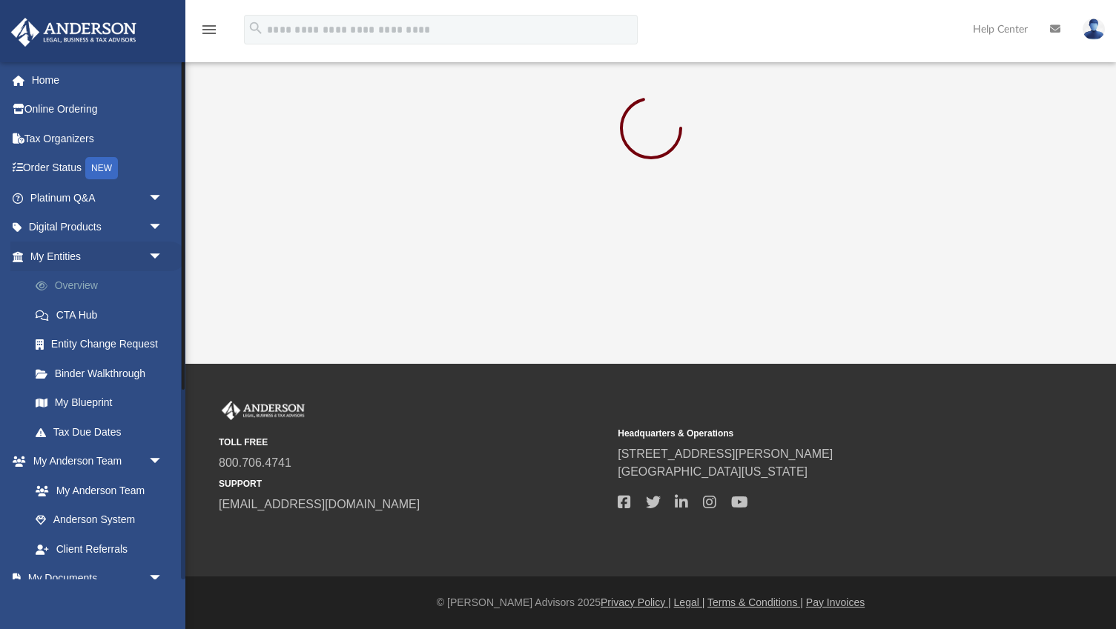  I want to click on a: Platinum Q&Aarrow_drop_down, so click(98, 198).